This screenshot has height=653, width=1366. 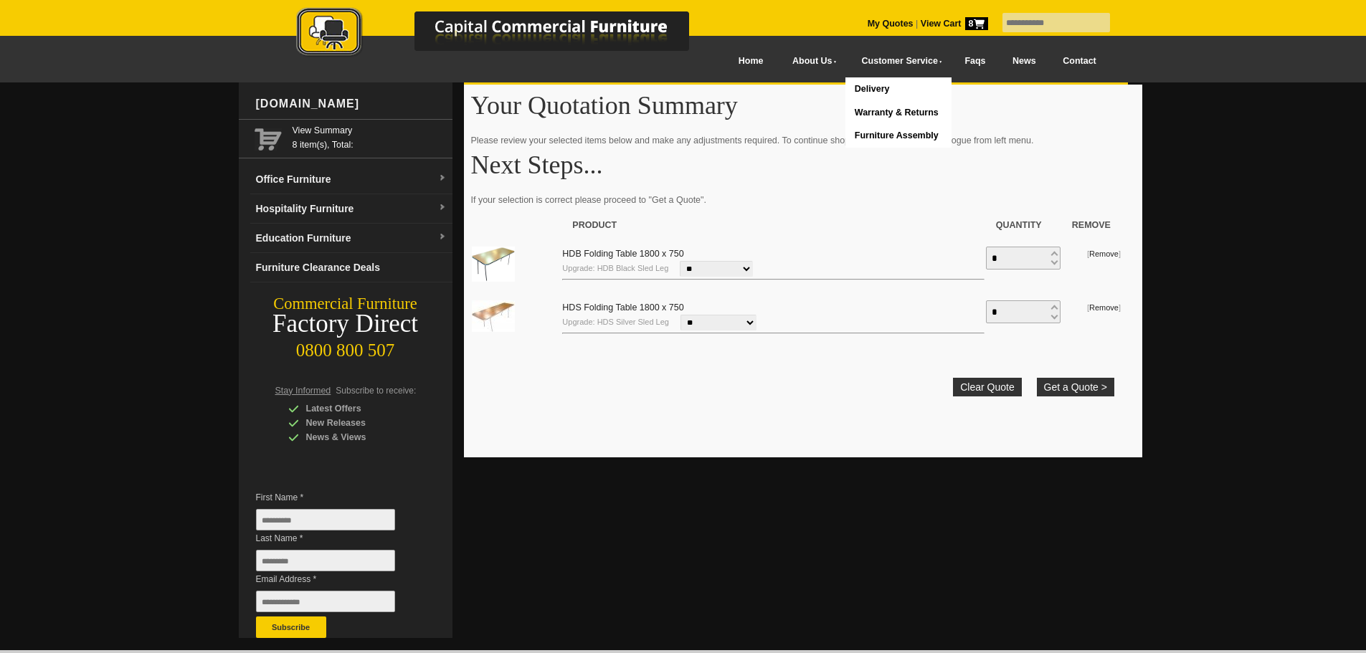 What do you see at coordinates (303, 391) in the screenshot?
I see `span: Stay Informed` at bounding box center [303, 391].